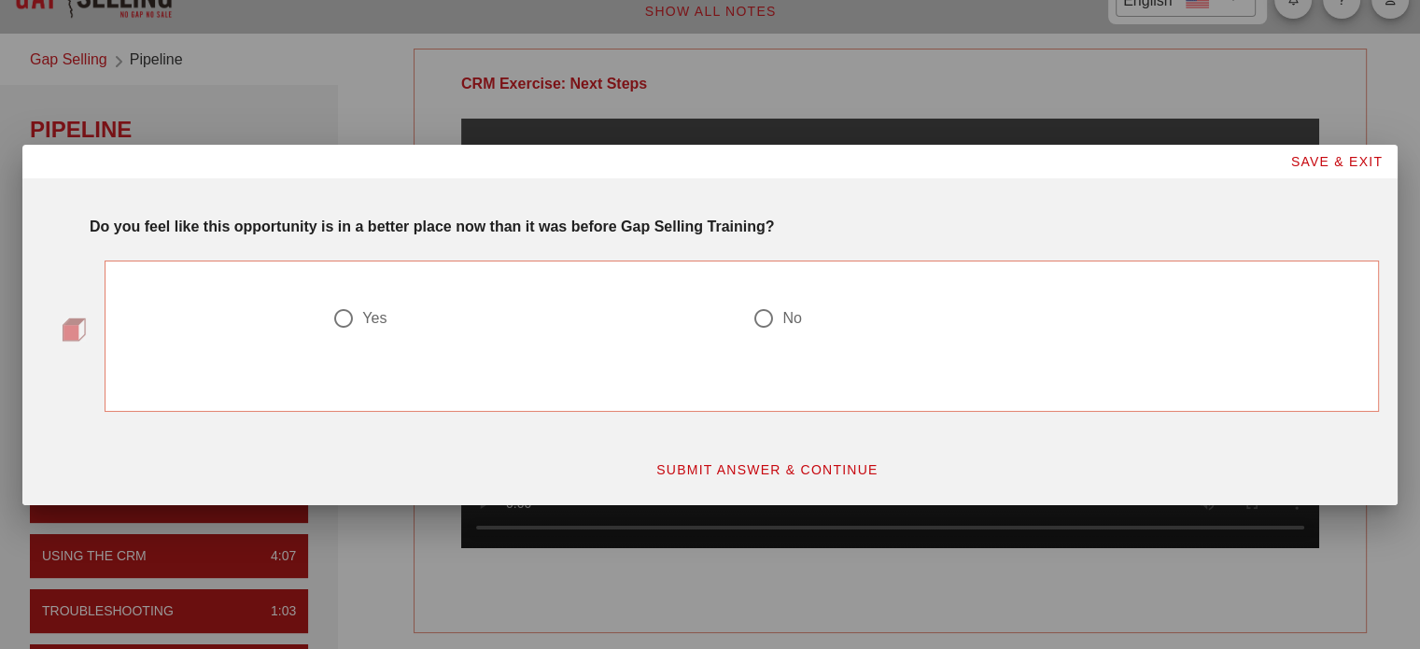  I want to click on span: SUBMIT ANSWER & CONTINUE, so click(766, 470).